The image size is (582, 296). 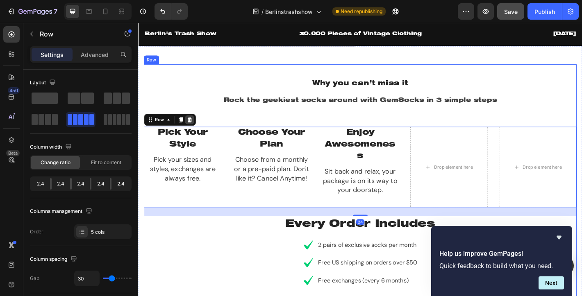 I want to click on button: 7, so click(x=32, y=11).